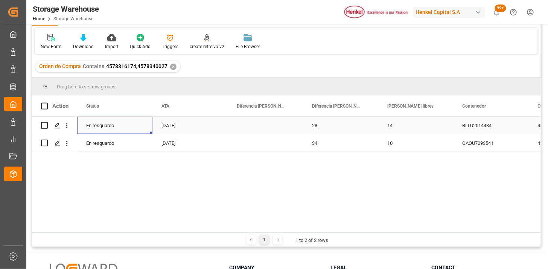 This screenshot has height=269, width=548. Describe the element at coordinates (496, 12) in the screenshot. I see `button: show 100 new notifications` at that location.